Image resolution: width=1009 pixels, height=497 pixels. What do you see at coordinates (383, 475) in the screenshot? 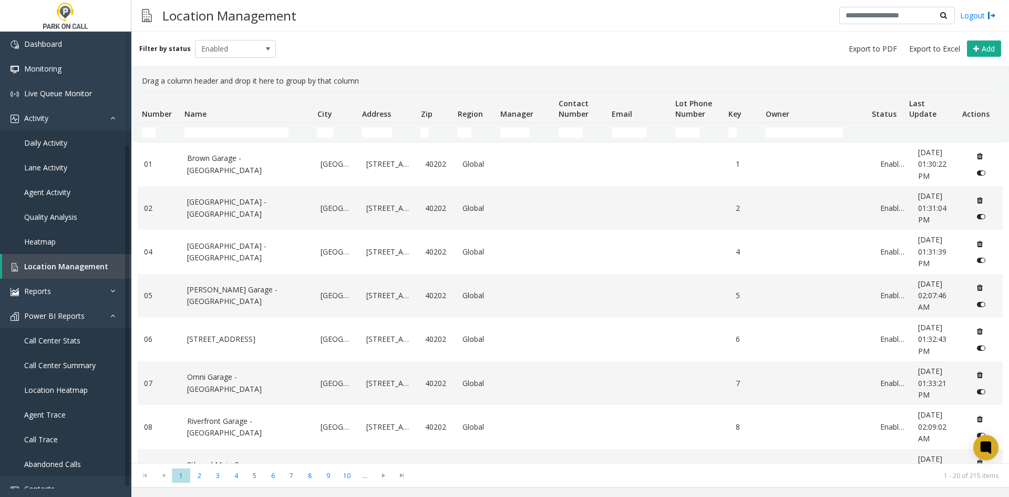
I see `span: Go to the next page` at bounding box center [383, 475].